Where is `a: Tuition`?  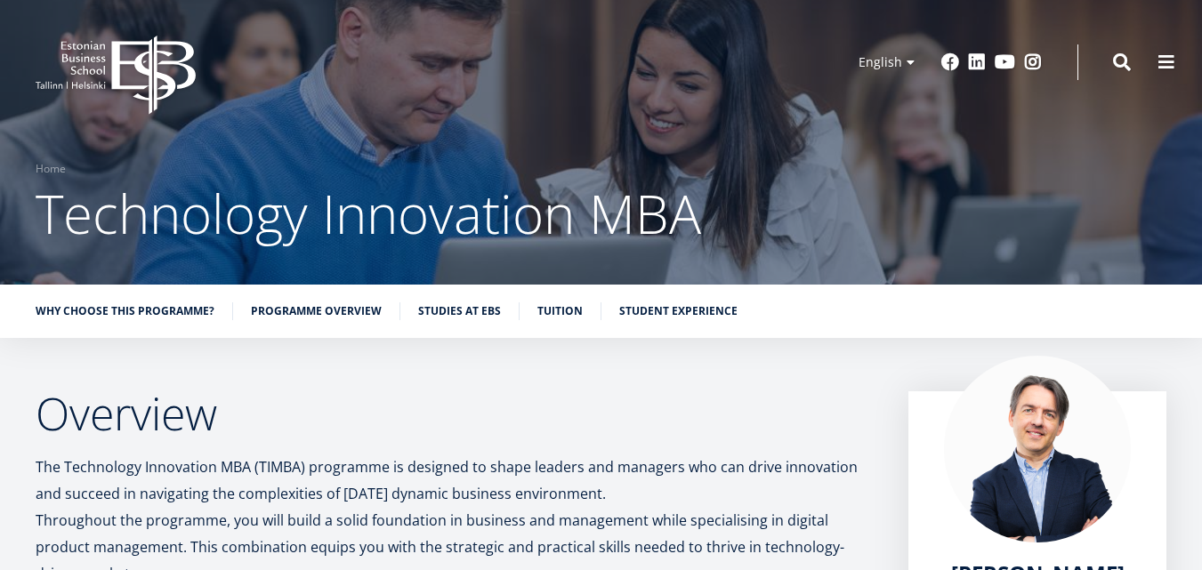
a: Tuition is located at coordinates (560, 311).